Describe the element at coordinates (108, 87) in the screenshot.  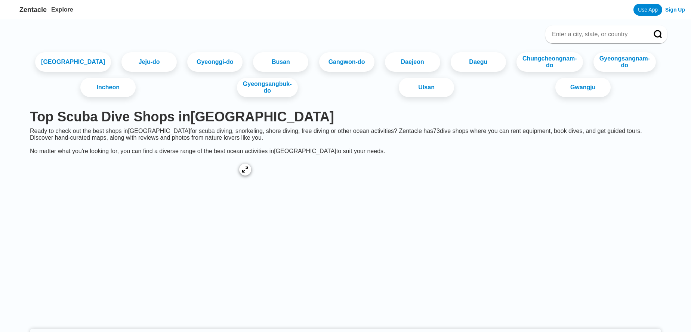
I see `a: Incheon` at that location.